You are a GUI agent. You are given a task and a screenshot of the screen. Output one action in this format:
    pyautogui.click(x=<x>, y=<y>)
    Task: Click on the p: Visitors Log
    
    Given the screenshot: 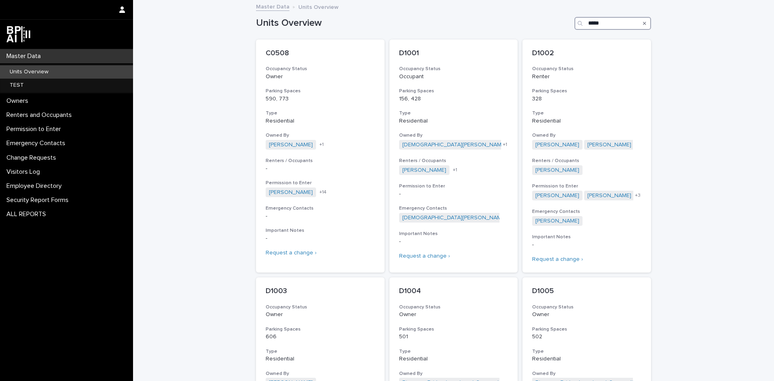 What is the action you would take?
    pyautogui.click(x=25, y=172)
    